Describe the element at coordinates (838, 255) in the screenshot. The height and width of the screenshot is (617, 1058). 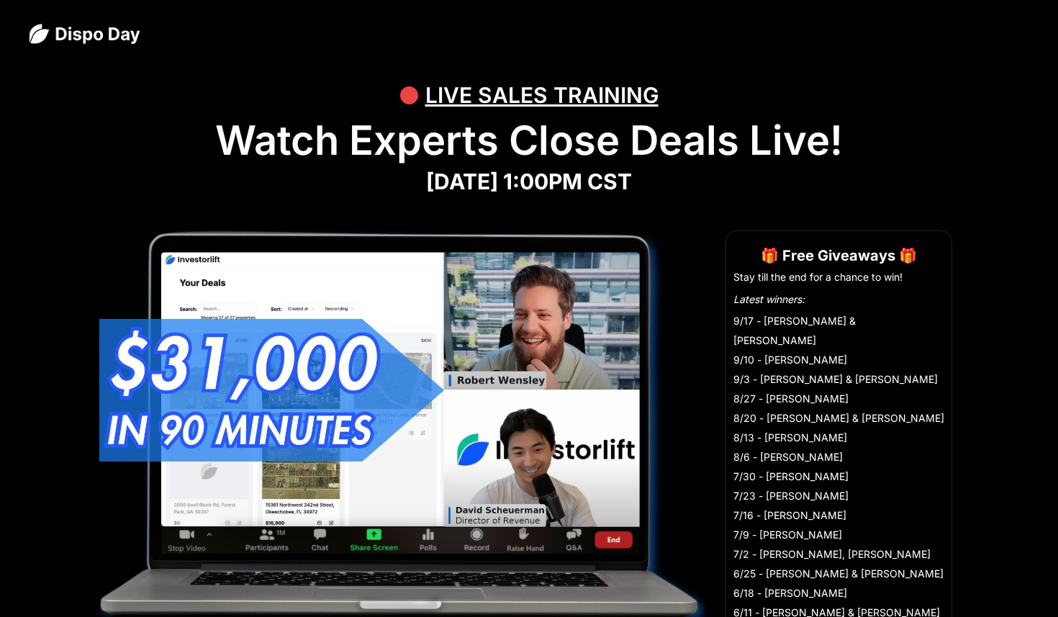
I see `strong: 🎁 Free Giveaways 🎁` at that location.